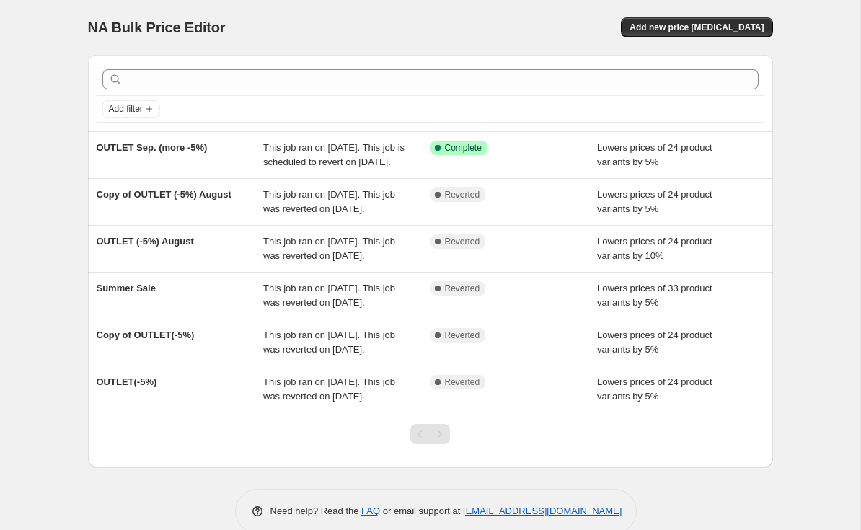 This screenshot has width=861, height=530. Describe the element at coordinates (145, 241) in the screenshot. I see `span: OUTLET (-5%) August` at that location.